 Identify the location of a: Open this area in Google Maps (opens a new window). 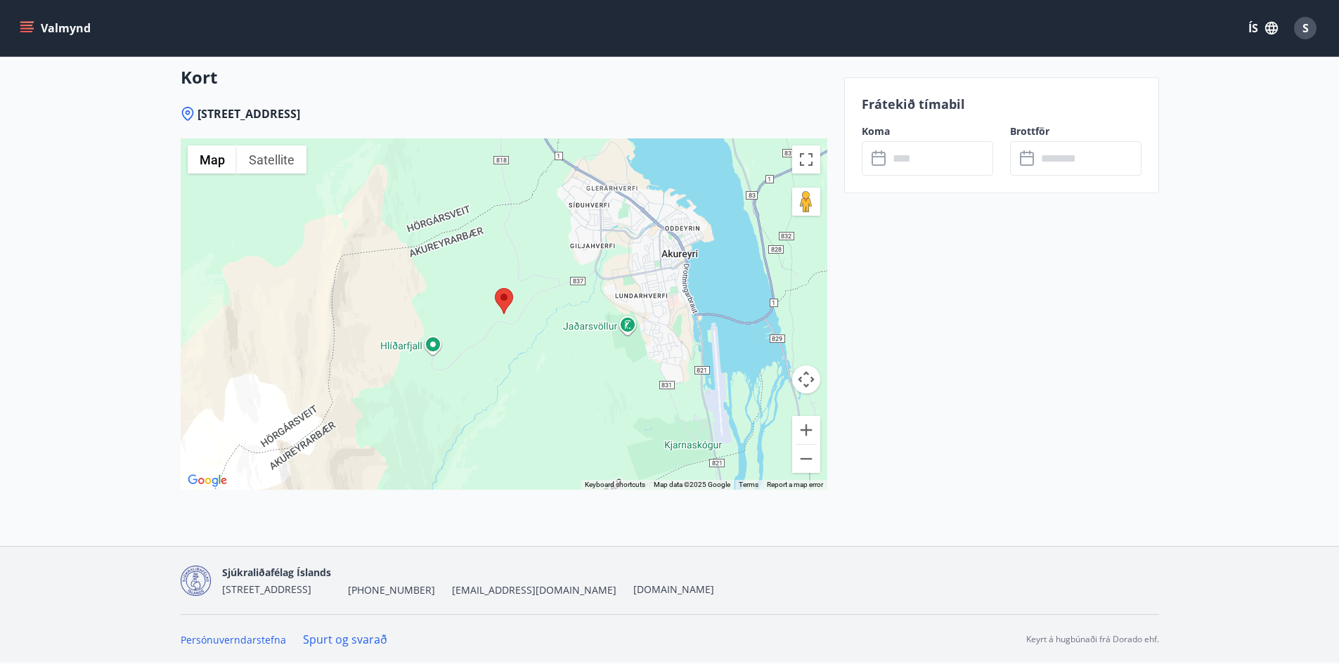
(207, 481).